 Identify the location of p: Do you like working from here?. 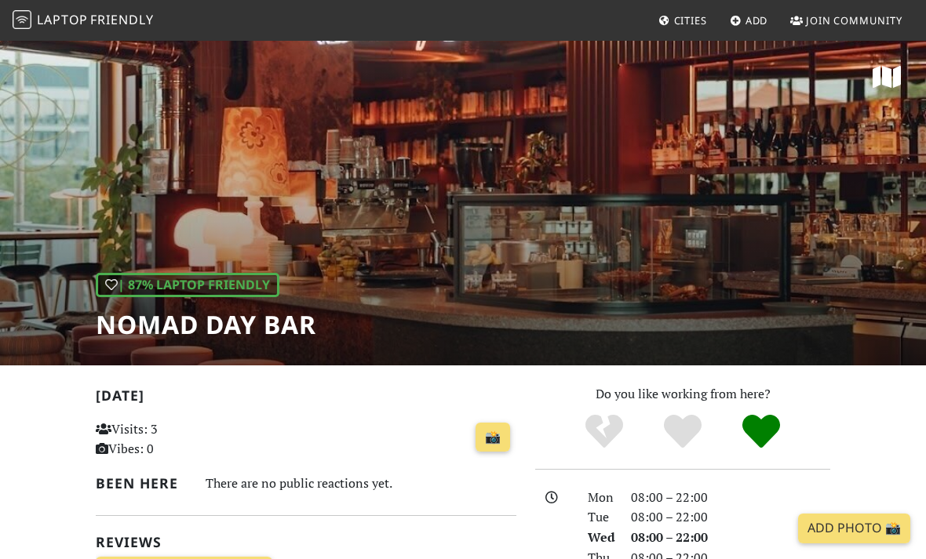
(683, 395).